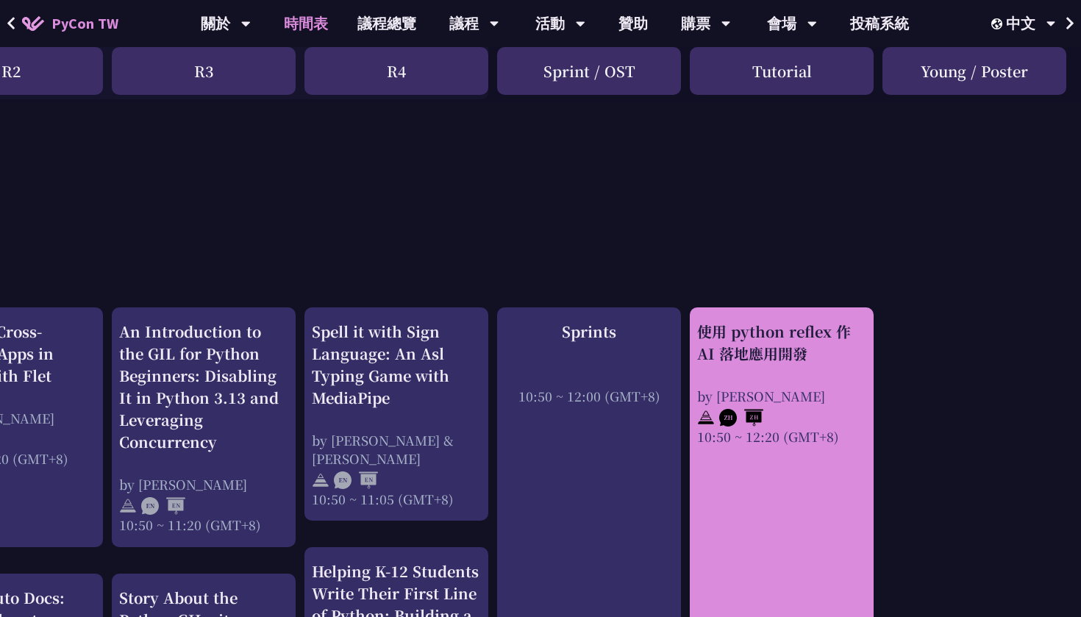  What do you see at coordinates (998, 24) in the screenshot?
I see `img: Locale Icon` at bounding box center [998, 24].